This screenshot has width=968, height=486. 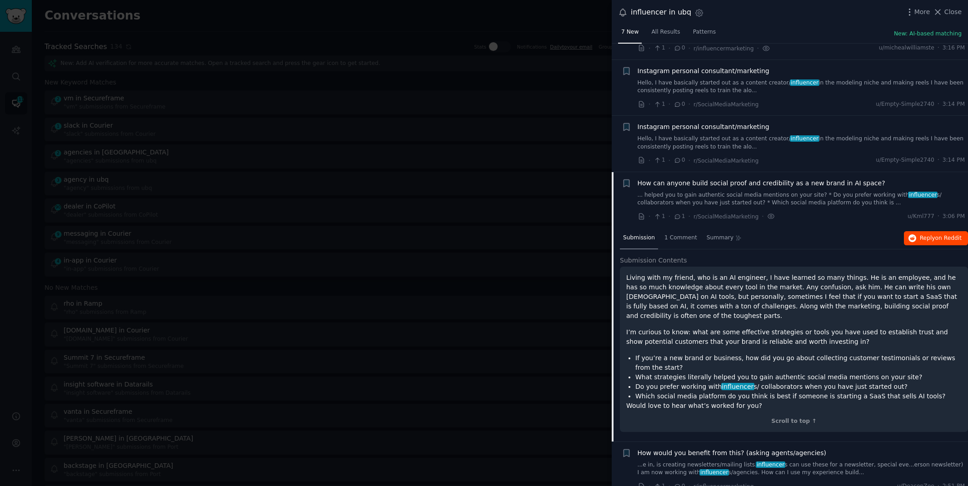 What do you see at coordinates (948, 238) in the screenshot?
I see `span: on Reddit` at bounding box center [948, 238].